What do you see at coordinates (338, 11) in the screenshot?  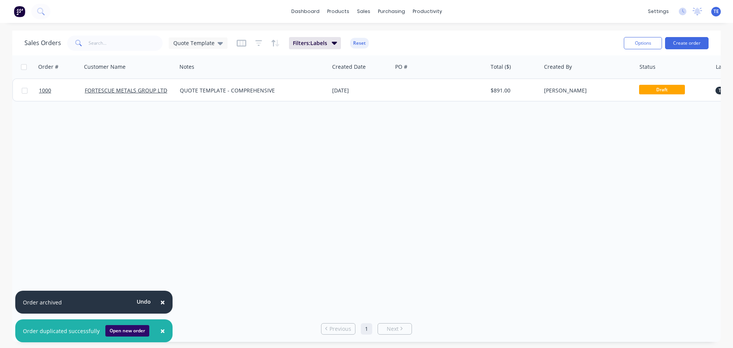 I see `div: products` at bounding box center [338, 11].